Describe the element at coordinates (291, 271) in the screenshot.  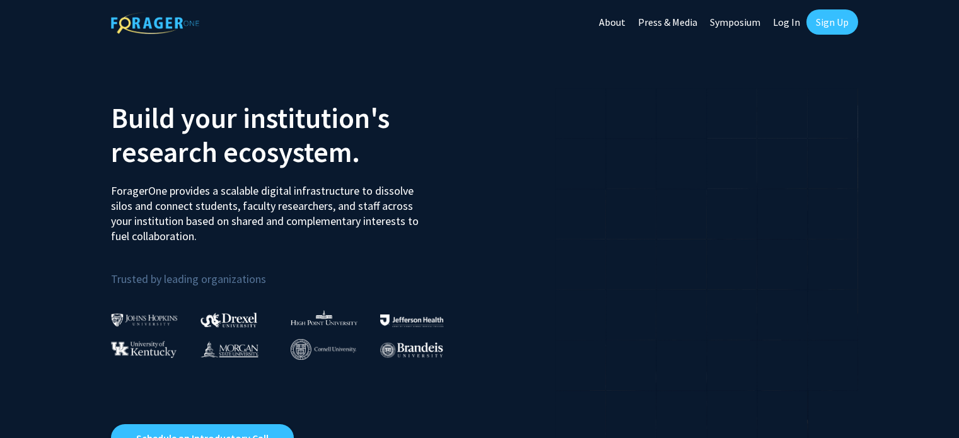
I see `p: Trusted by leading organizations` at that location.